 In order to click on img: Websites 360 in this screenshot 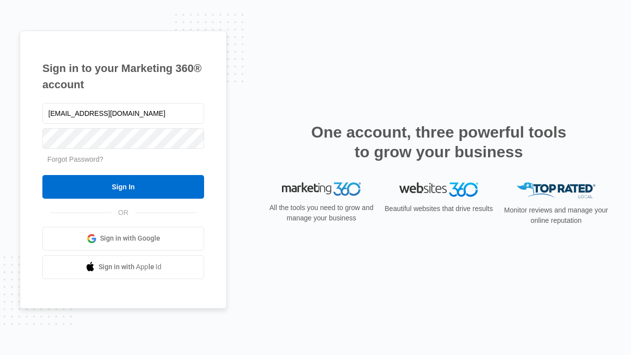, I will do `click(439, 189)`.